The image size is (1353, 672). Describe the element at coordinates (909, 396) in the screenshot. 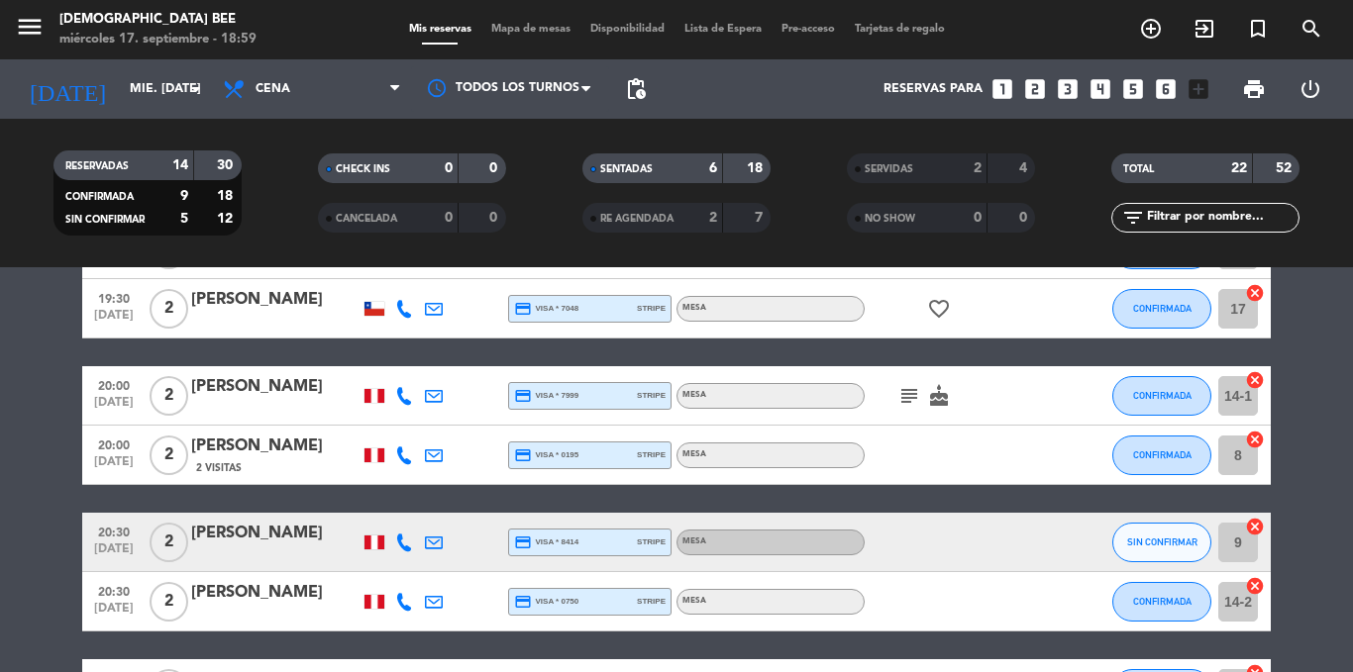

I see `i: subject` at that location.